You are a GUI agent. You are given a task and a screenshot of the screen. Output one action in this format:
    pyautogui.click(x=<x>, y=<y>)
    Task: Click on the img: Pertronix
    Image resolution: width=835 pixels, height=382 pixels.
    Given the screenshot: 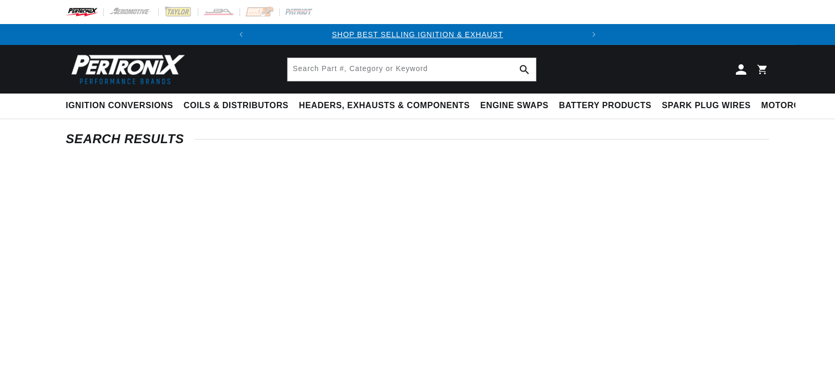 What is the action you would take?
    pyautogui.click(x=126, y=69)
    